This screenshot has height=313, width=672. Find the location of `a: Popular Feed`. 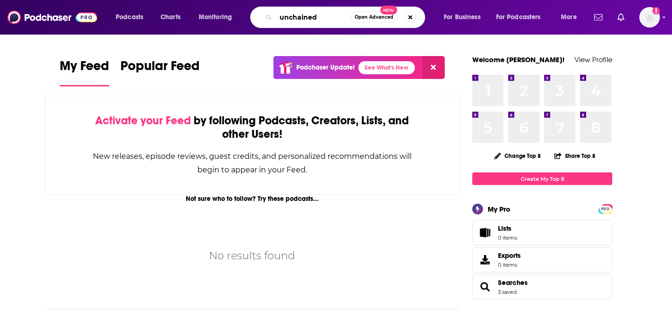

a: Popular Feed is located at coordinates (160, 72).